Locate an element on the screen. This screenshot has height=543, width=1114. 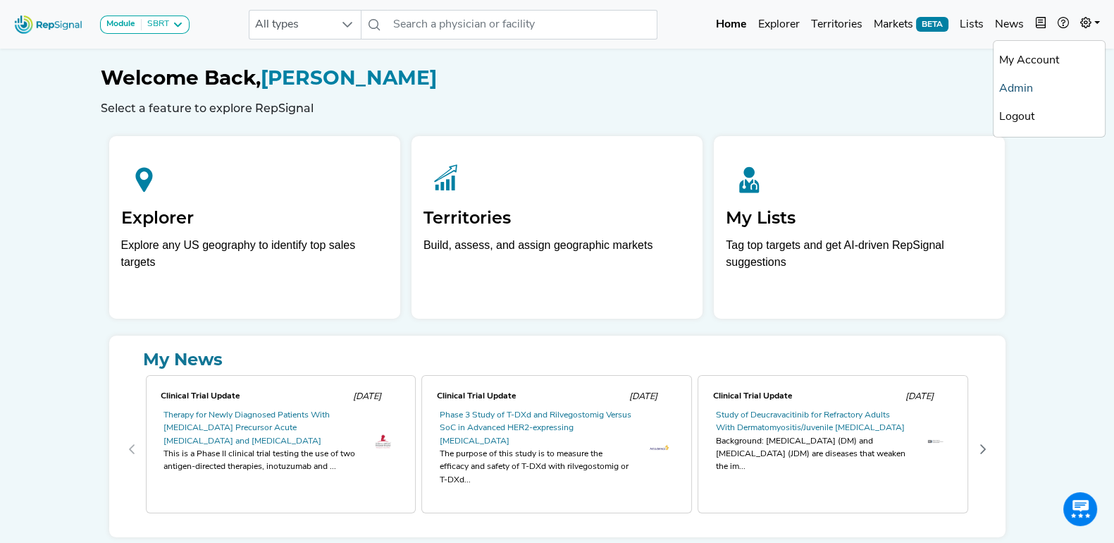
div: This is a Phase II clinical trial testing the use of two antigen-directed therapies, inotuzumab a... is located at coordinates (260, 460).